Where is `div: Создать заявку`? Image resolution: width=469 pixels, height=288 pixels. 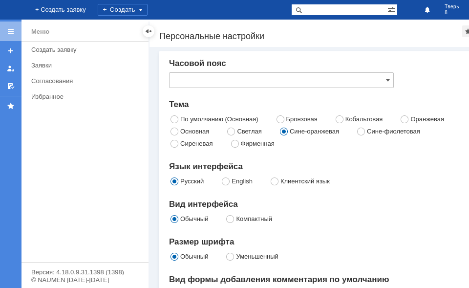 div: Создать заявку is located at coordinates (87, 49).